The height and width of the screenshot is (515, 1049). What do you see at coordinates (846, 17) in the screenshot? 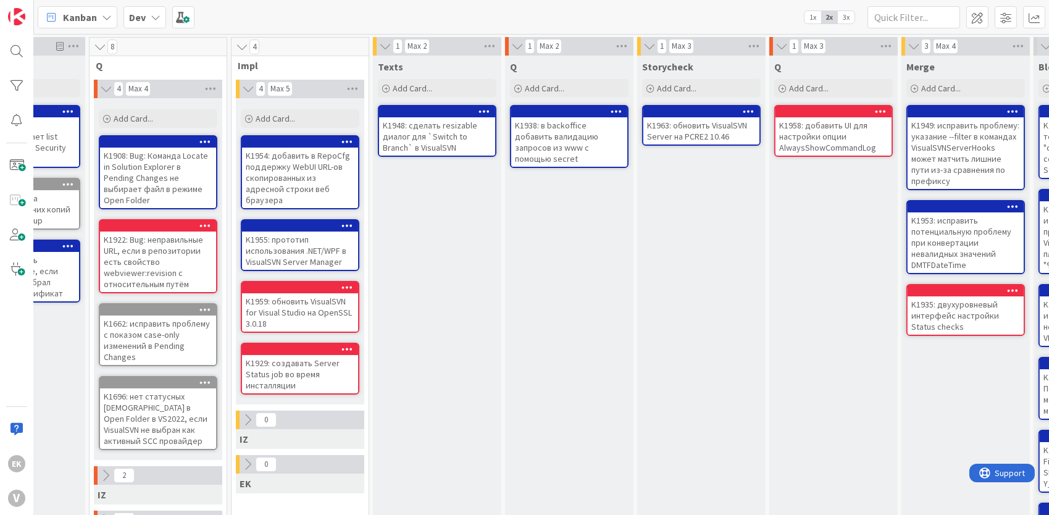
I see `span: 3x` at bounding box center [846, 17].